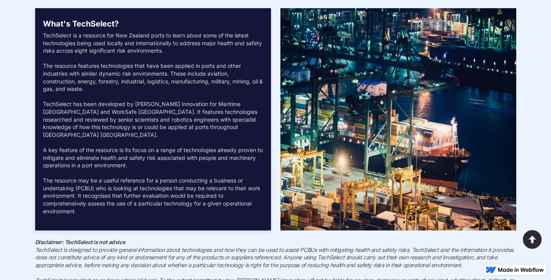 This screenshot has width=551, height=280. Describe the element at coordinates (153, 123) in the screenshot. I see `div: TechSelect is a resource for New Zealand ports to learn about some of the latest technologies bei...` at that location.